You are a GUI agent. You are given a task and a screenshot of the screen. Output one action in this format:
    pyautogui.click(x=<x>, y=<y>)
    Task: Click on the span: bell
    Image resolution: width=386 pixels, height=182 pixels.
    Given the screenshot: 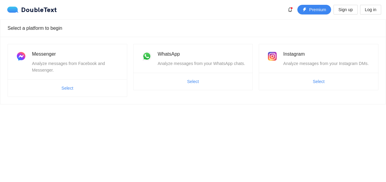 What is the action you would take?
    pyautogui.click(x=290, y=10)
    